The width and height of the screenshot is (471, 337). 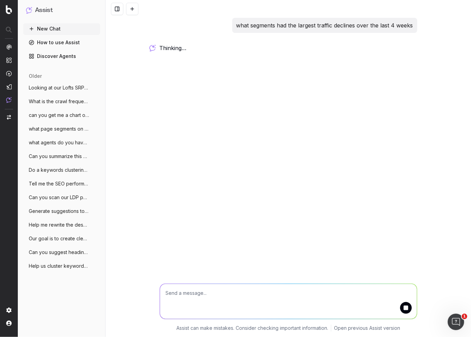 I want to click on button: Our goal is to create clear, concise des, so click(x=62, y=239).